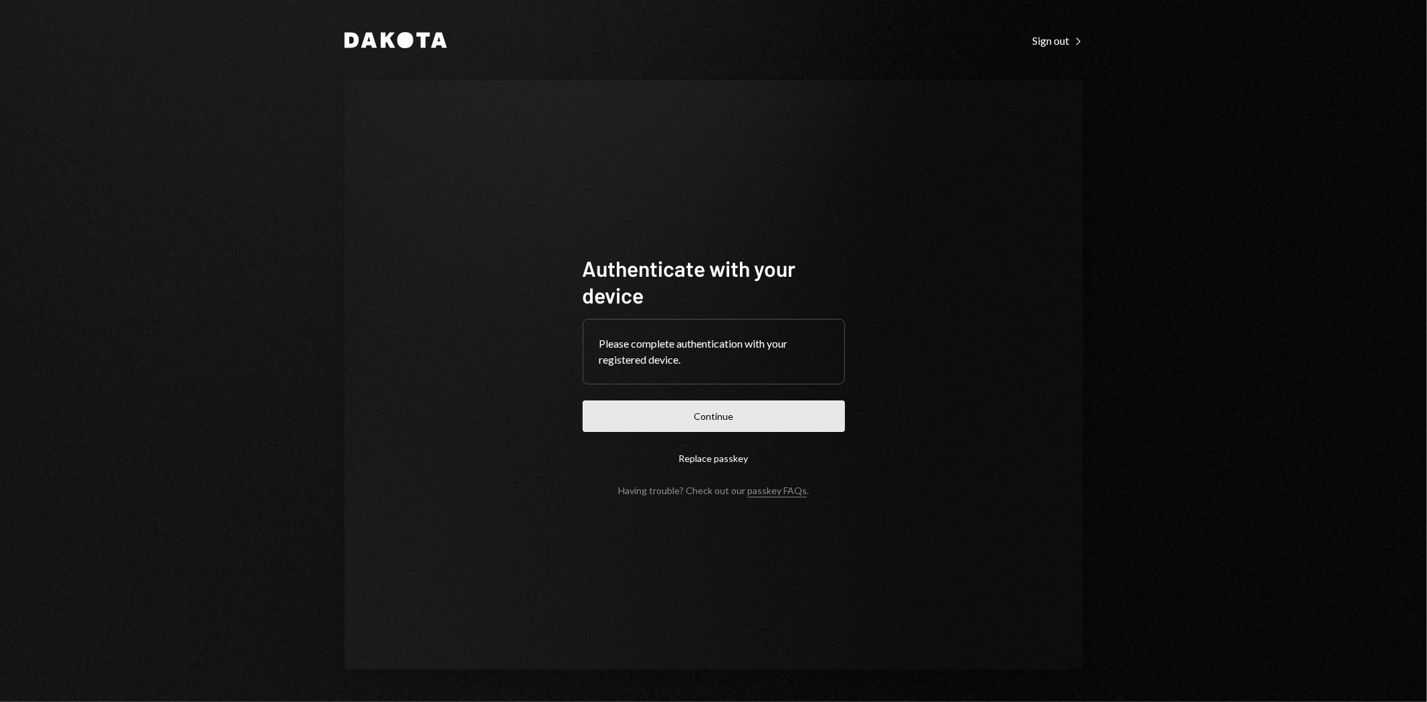 This screenshot has width=1427, height=702. What do you see at coordinates (1058, 40) in the screenshot?
I see `a: Sign out` at bounding box center [1058, 40].